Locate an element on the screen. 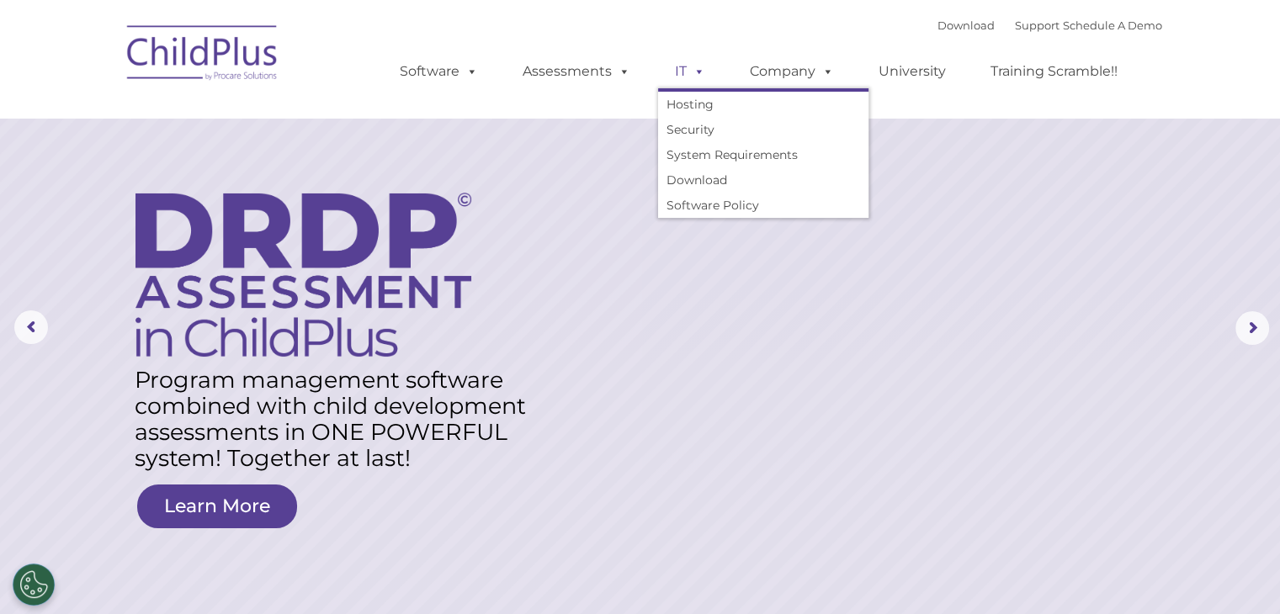 The width and height of the screenshot is (1280, 614). a: Learn More is located at coordinates (217, 507).